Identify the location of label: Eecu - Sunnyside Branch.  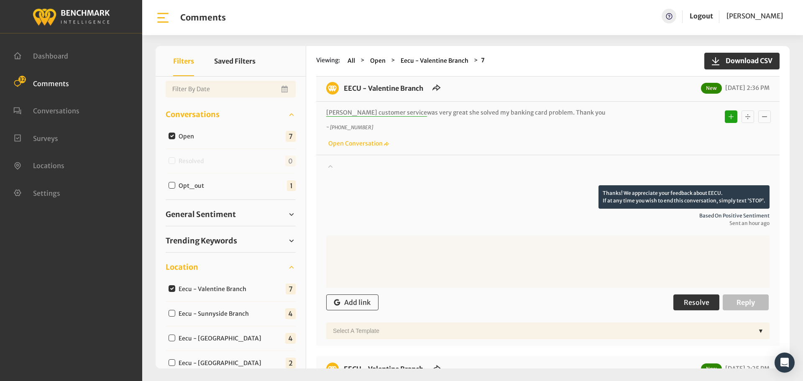
(215, 314).